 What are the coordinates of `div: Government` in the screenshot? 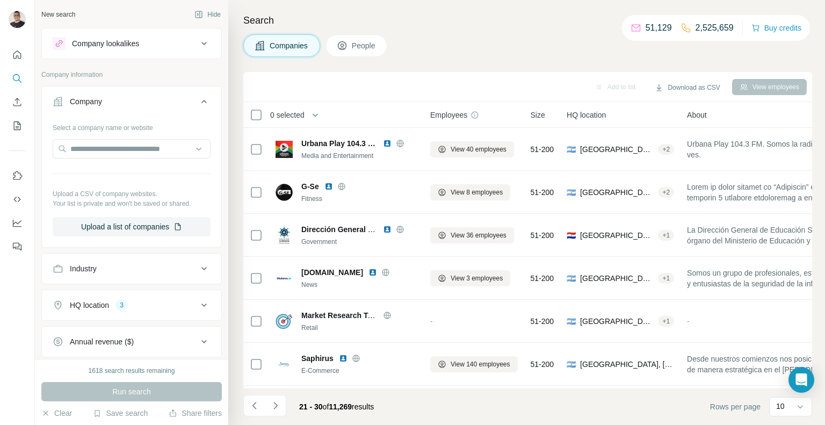 It's located at (359, 242).